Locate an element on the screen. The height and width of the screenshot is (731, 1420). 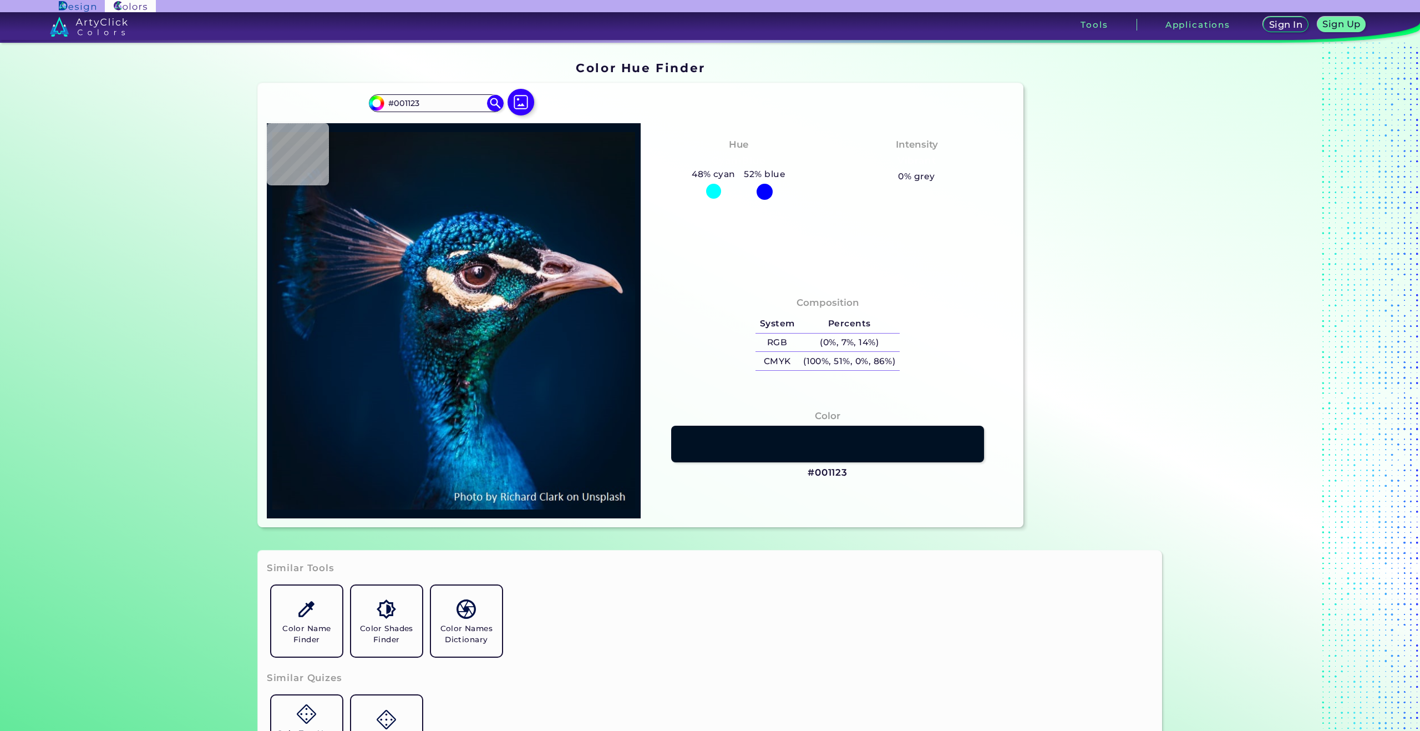
h5: RGB is located at coordinates (777, 342).